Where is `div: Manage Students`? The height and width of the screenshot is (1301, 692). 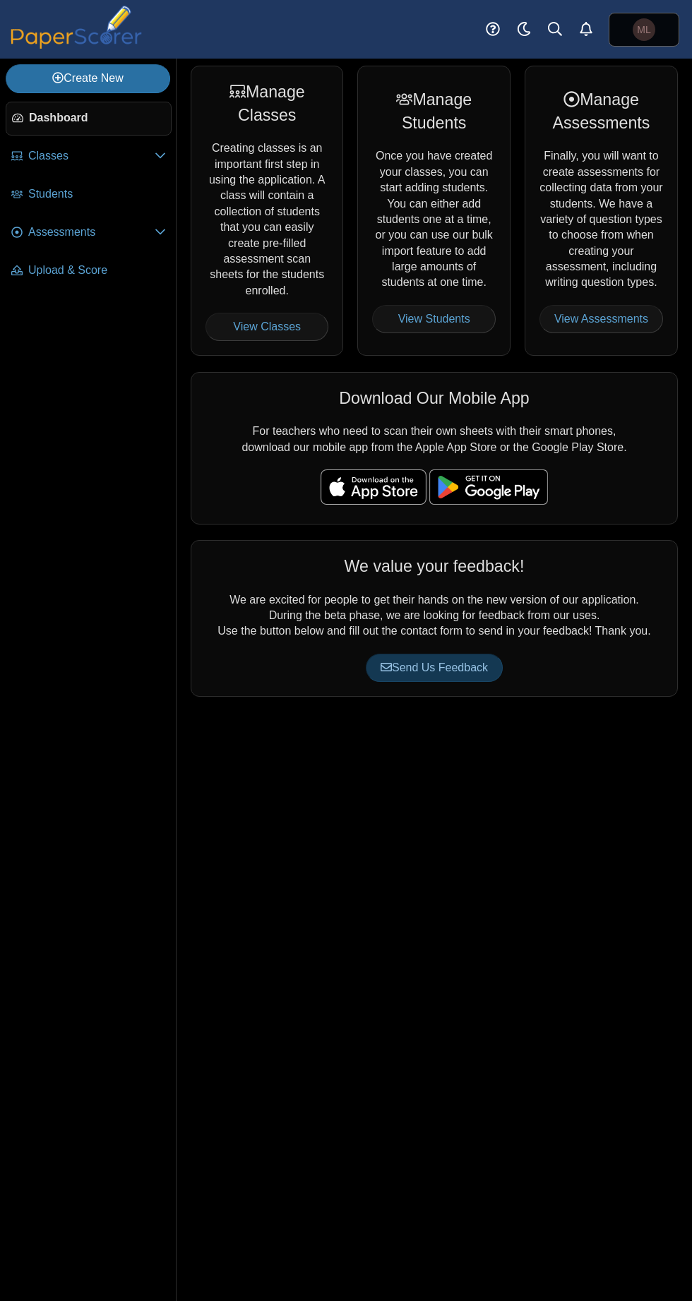
div: Manage Students is located at coordinates (433, 111).